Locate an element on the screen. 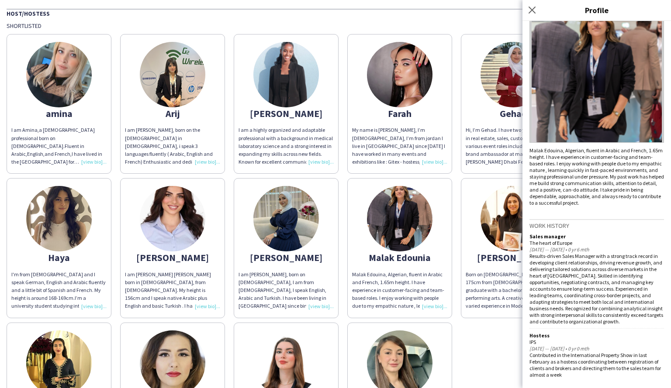 Image resolution: width=671 pixels, height=388 pixels. h3: Work history is located at coordinates (597, 226).